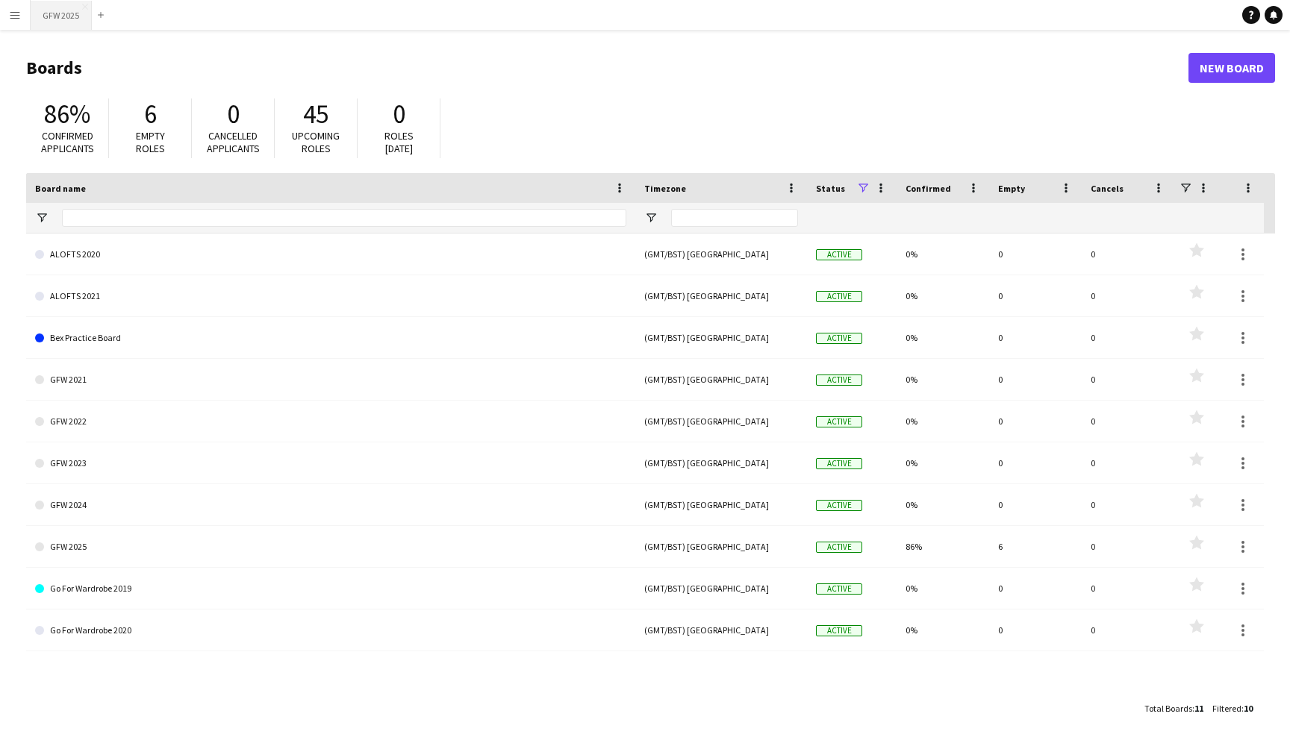 This screenshot has width=1290, height=746. I want to click on a: GFW 2025, so click(331, 547).